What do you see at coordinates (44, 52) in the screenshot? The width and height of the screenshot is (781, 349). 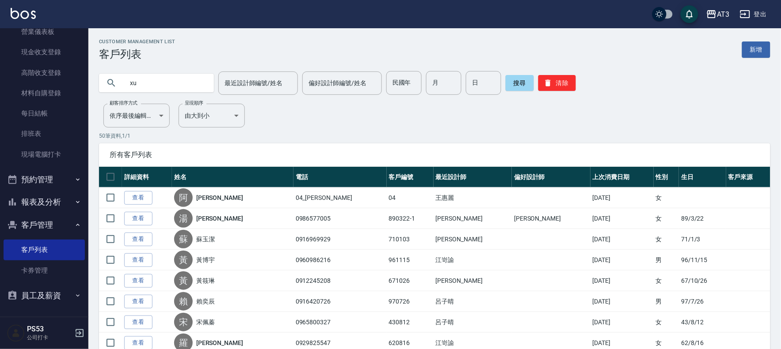 I see `a: 現金收支登錄` at bounding box center [44, 52].